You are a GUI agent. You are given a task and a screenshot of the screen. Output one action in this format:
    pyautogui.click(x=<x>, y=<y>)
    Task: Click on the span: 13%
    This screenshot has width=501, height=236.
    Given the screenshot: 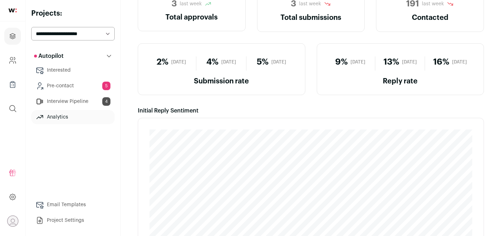 What is the action you would take?
    pyautogui.click(x=391, y=62)
    